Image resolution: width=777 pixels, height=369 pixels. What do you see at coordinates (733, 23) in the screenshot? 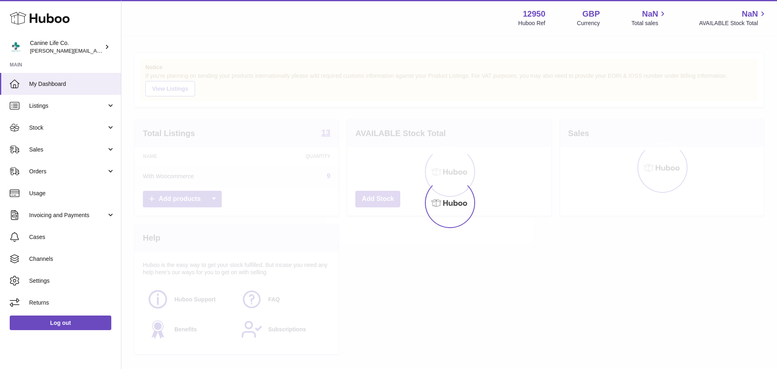
I see `span: AVAILABLE Stock Total` at bounding box center [733, 23].